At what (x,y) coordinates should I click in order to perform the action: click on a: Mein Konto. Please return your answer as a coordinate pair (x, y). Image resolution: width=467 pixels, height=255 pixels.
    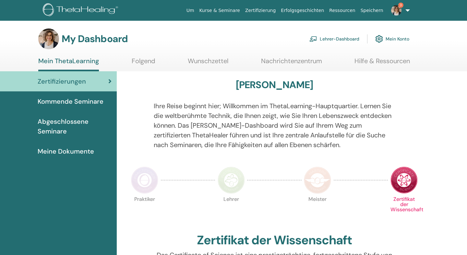
    Looking at the image, I should click on (392, 39).